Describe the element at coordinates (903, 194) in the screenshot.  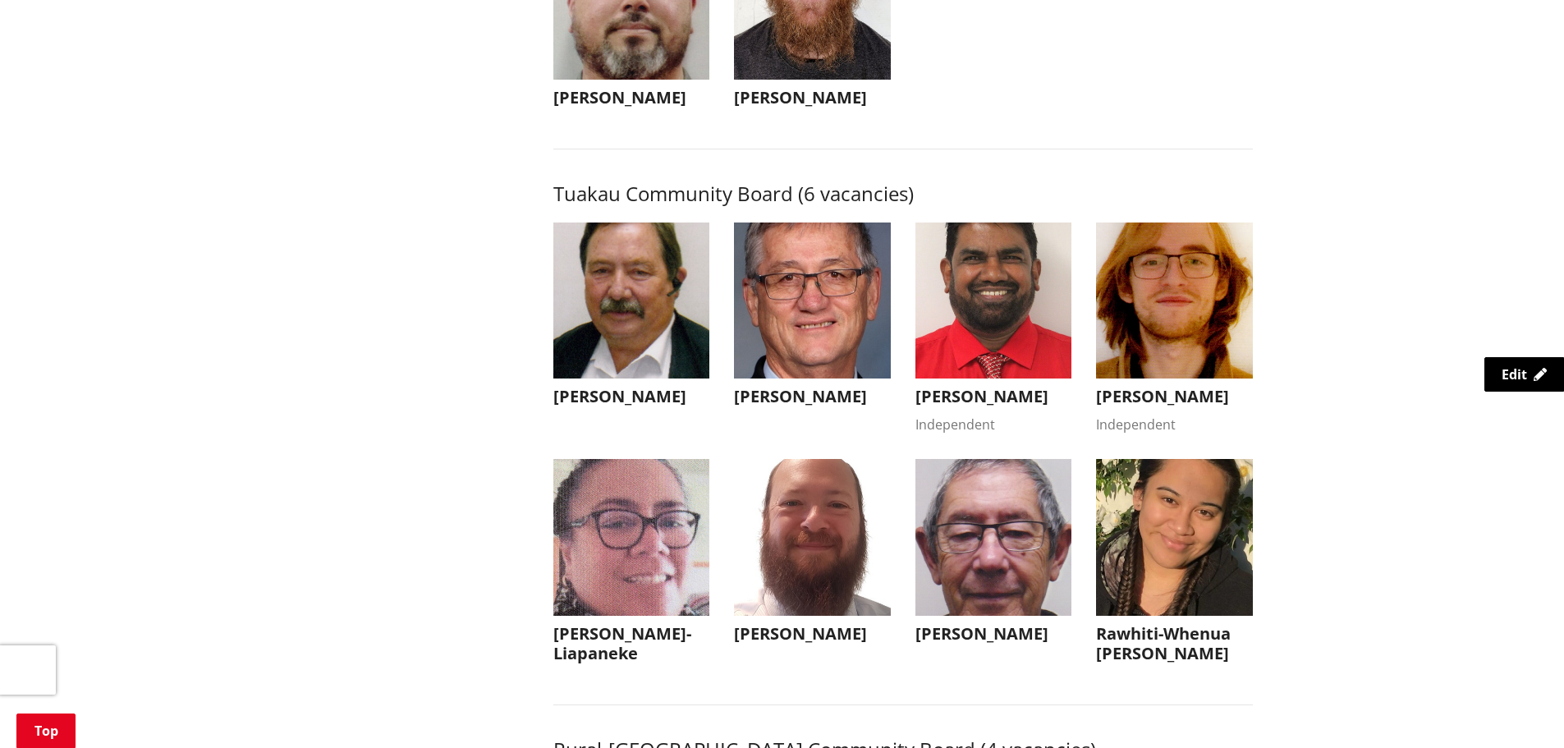
I see `h3: Tuakau Community Board (6 vacancies)` at that location.